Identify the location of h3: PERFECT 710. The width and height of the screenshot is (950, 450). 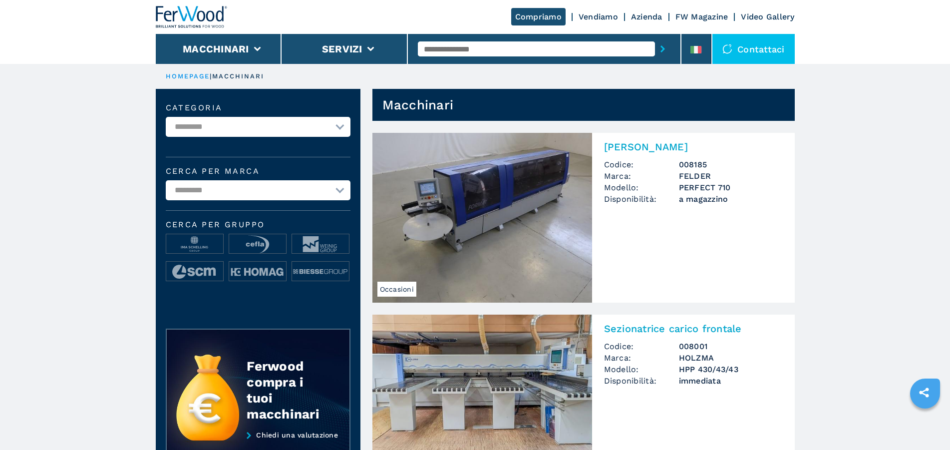
(731, 187).